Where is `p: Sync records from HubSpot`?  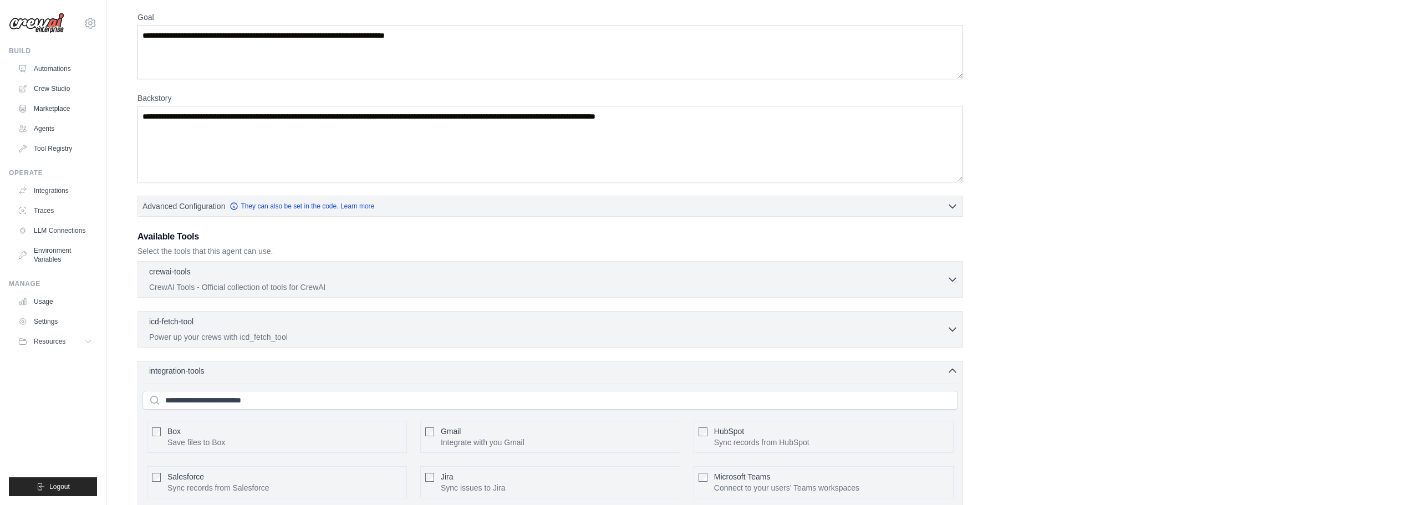 p: Sync records from HubSpot is located at coordinates (762, 442).